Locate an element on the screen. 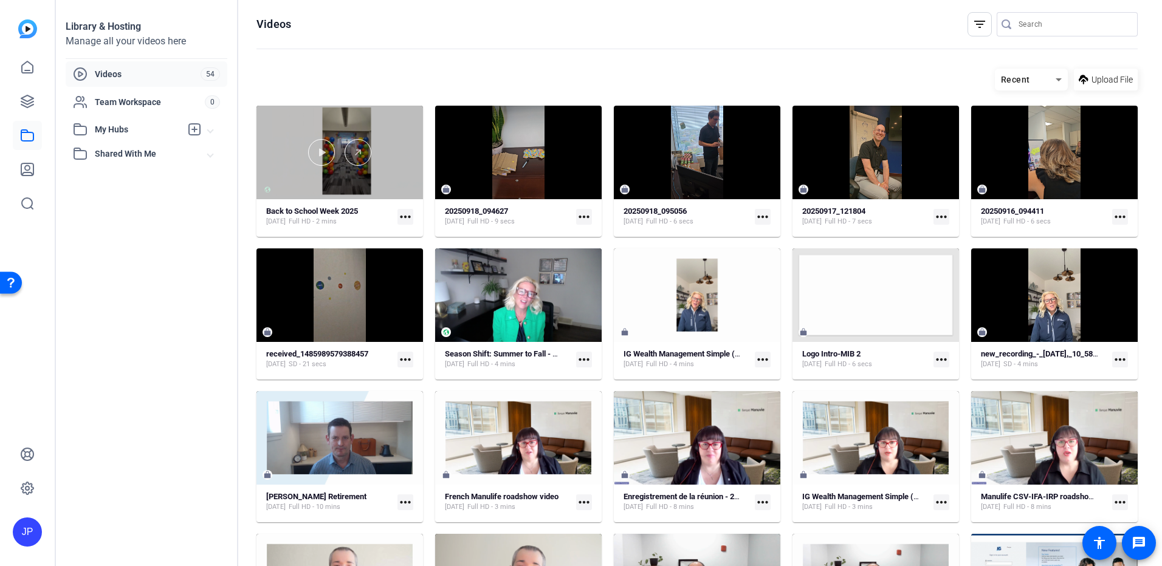  h1: Videos is located at coordinates (273, 24).